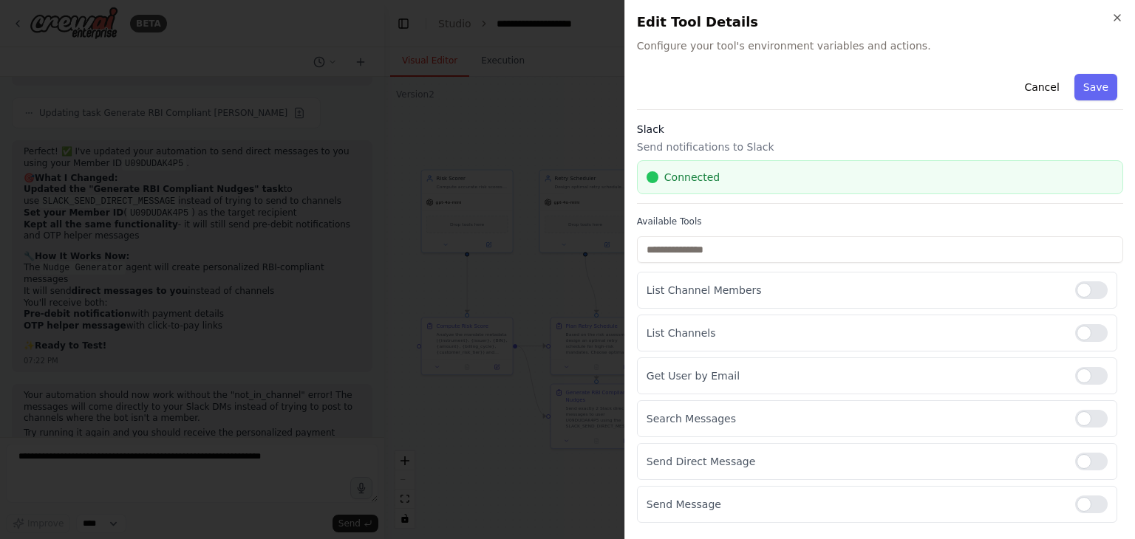 The height and width of the screenshot is (539, 1135). I want to click on p: Search Messages, so click(855, 419).